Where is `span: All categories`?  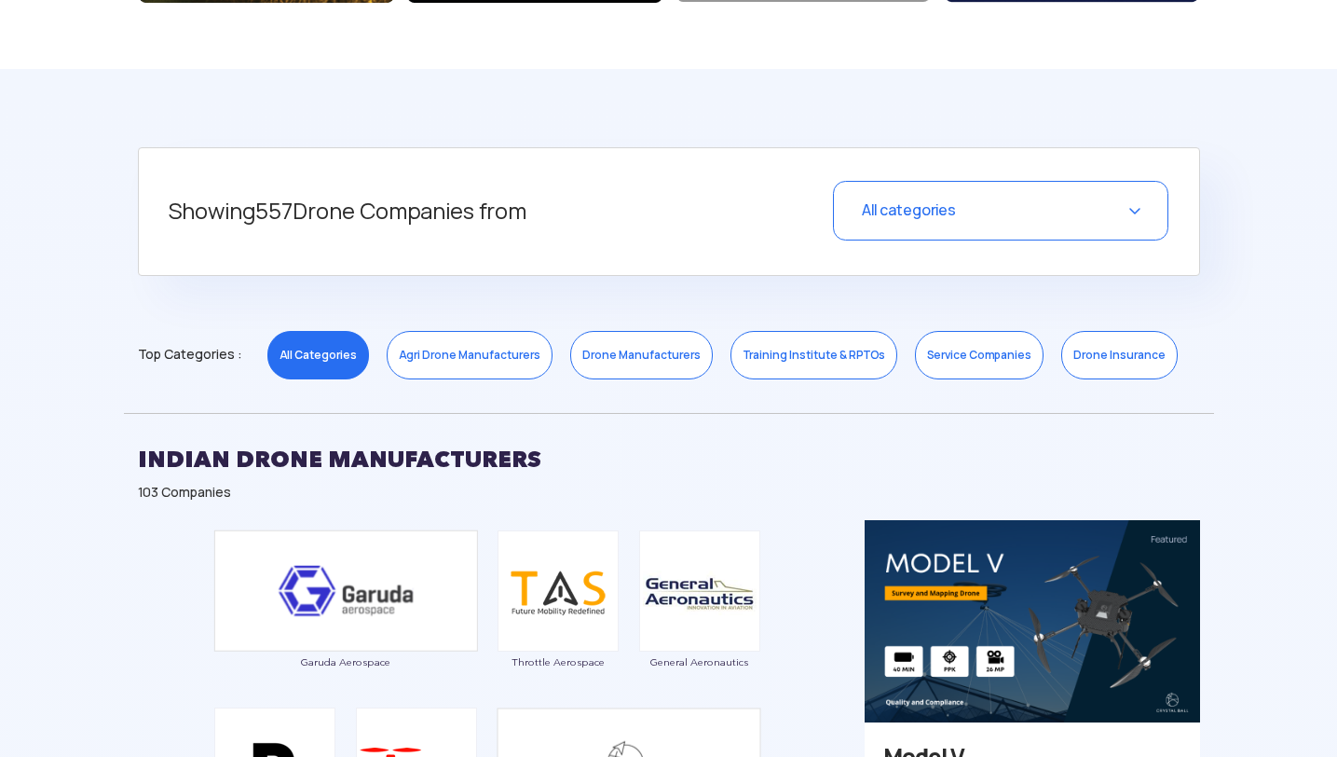 span: All categories is located at coordinates (909, 210).